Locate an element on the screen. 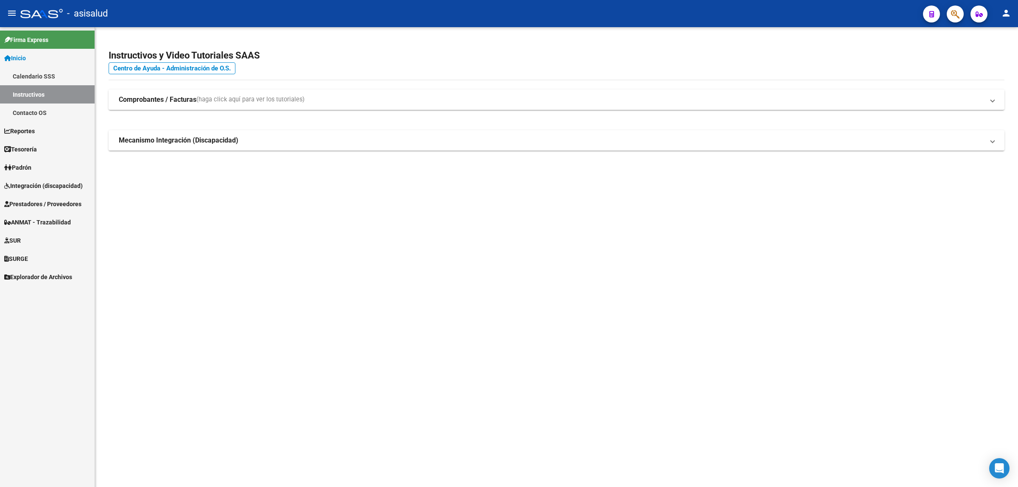 This screenshot has height=487, width=1018. span: Padrón is located at coordinates (18, 168).